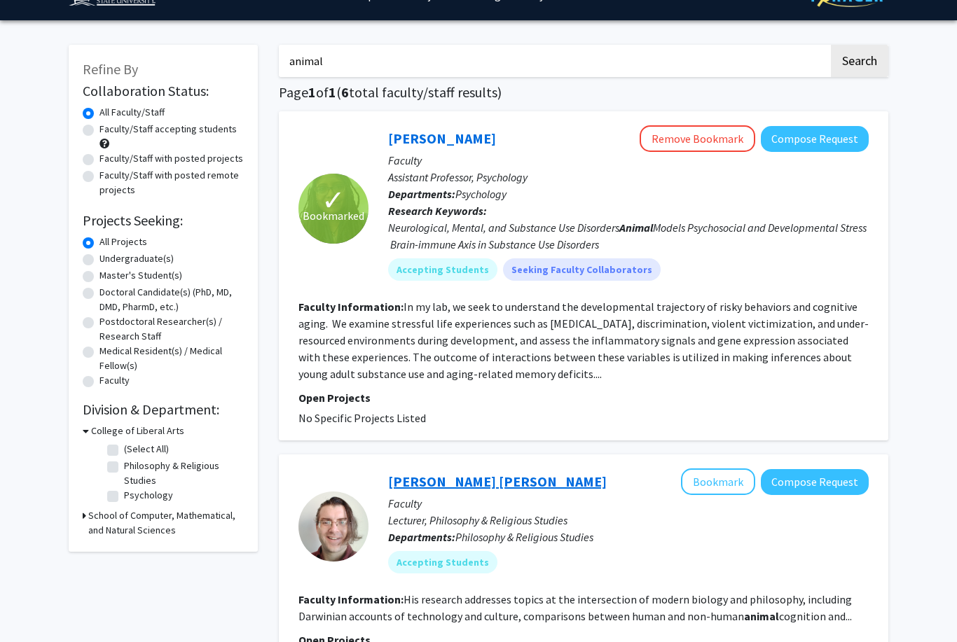  What do you see at coordinates (182, 474) in the screenshot?
I see `label: Philosophy & Religious Studies` at bounding box center [182, 474].